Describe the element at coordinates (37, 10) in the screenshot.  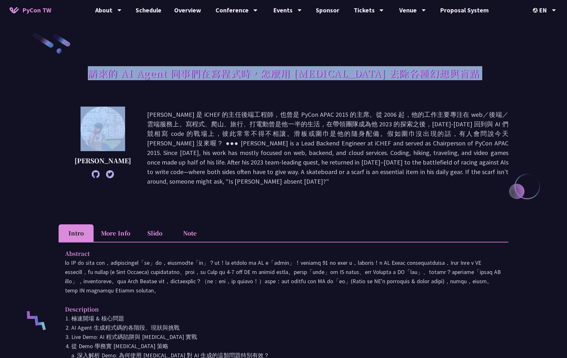
I see `span: PyCon TW` at that location.